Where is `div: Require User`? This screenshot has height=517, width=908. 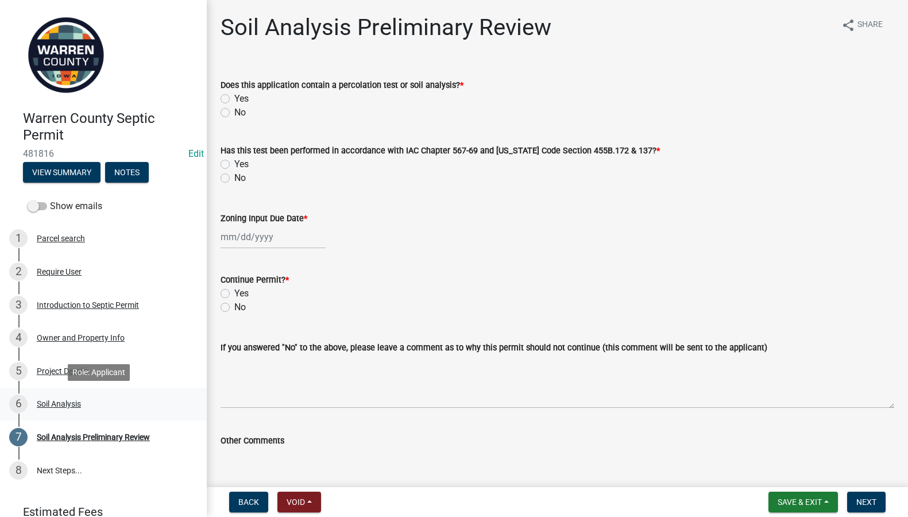 div: Require User is located at coordinates (59, 272).